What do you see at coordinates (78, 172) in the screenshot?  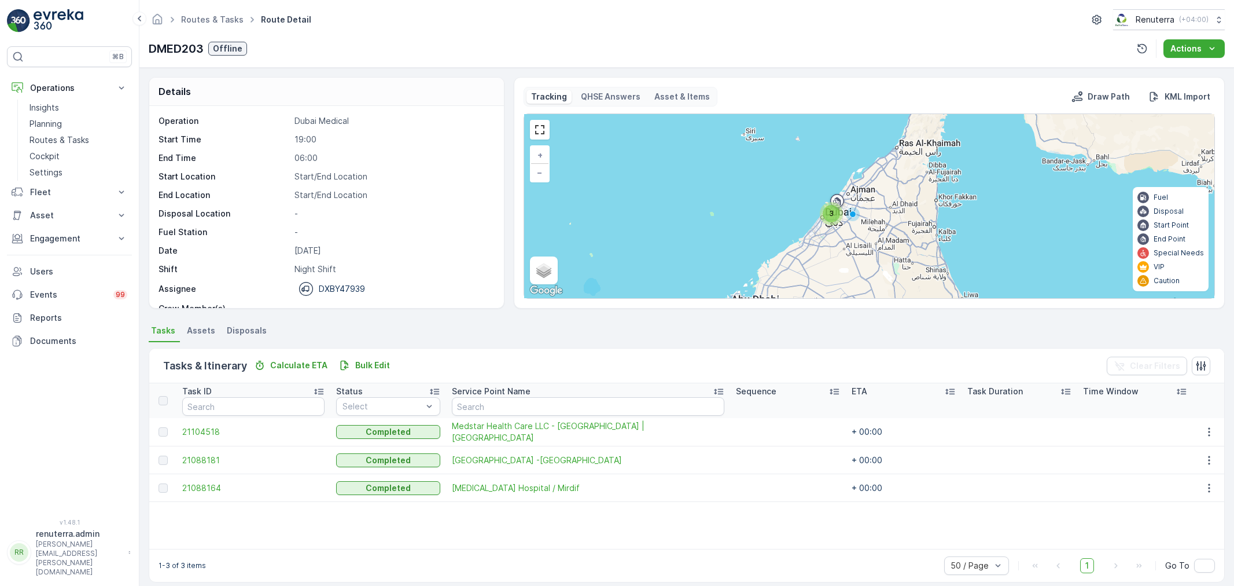 I see `a: Settings` at bounding box center [78, 172].